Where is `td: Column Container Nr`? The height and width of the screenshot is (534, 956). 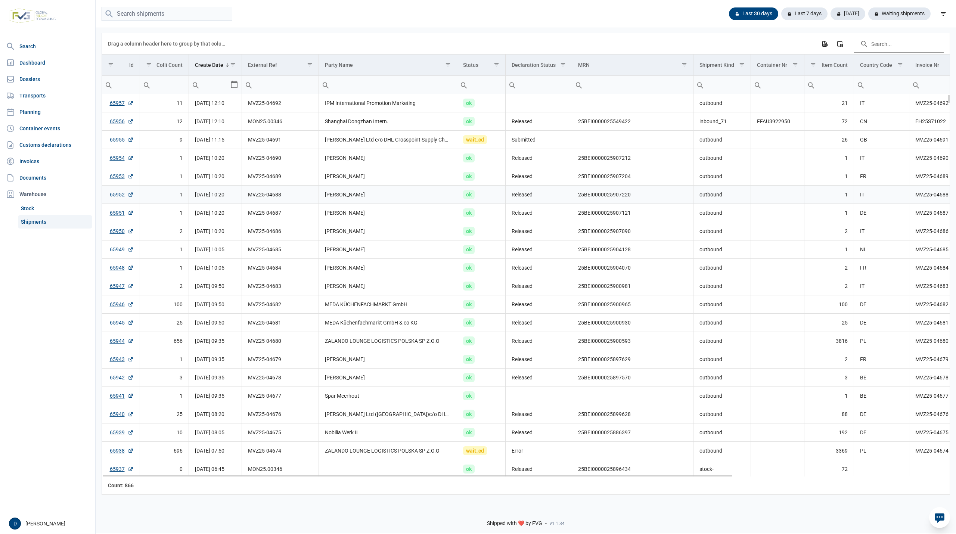 td: Column Container Nr is located at coordinates (778, 65).